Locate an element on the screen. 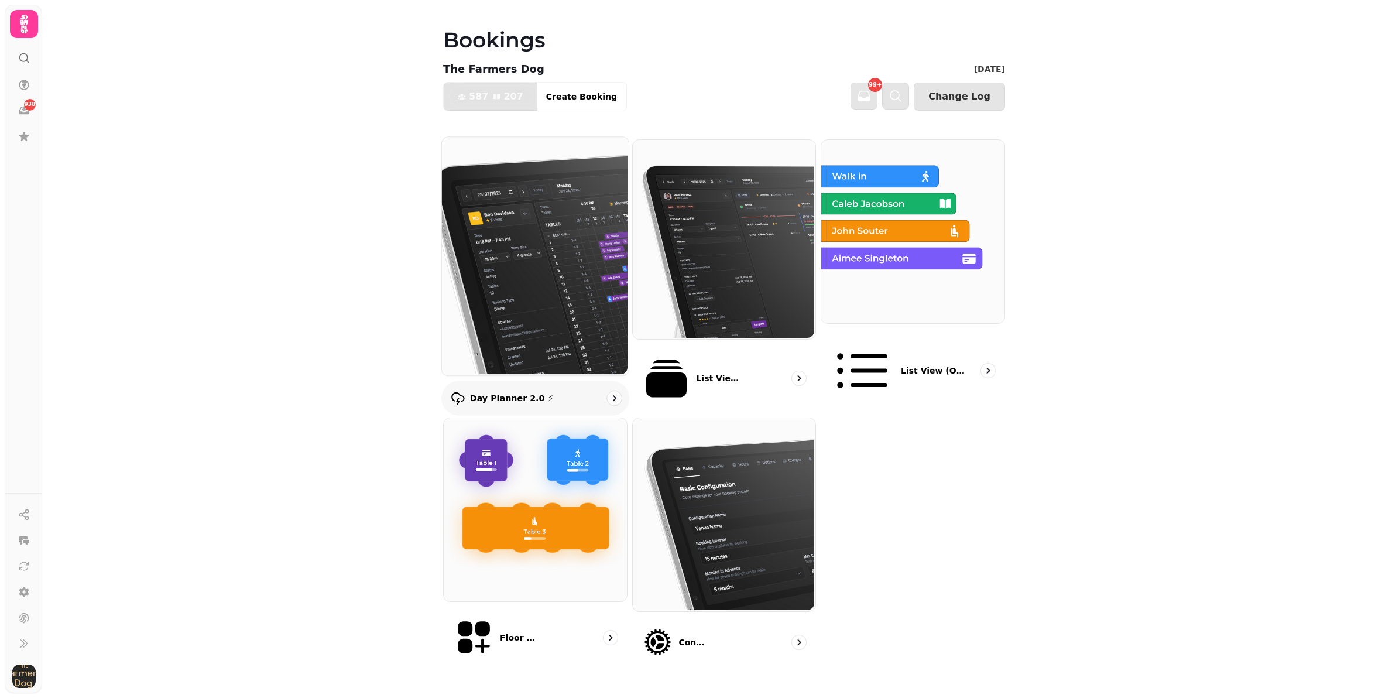  a: 938 is located at coordinates (24, 111).